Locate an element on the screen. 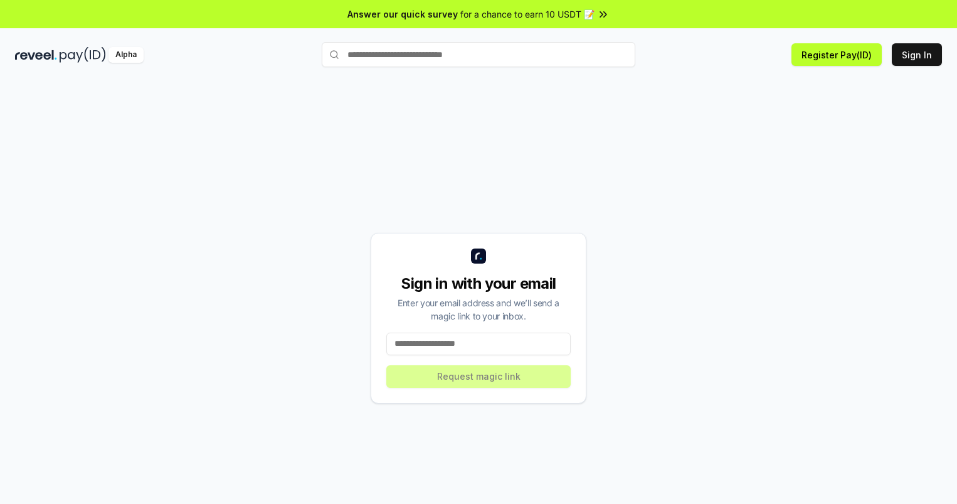 The height and width of the screenshot is (504, 957). img: pay_id is located at coordinates (83, 55).